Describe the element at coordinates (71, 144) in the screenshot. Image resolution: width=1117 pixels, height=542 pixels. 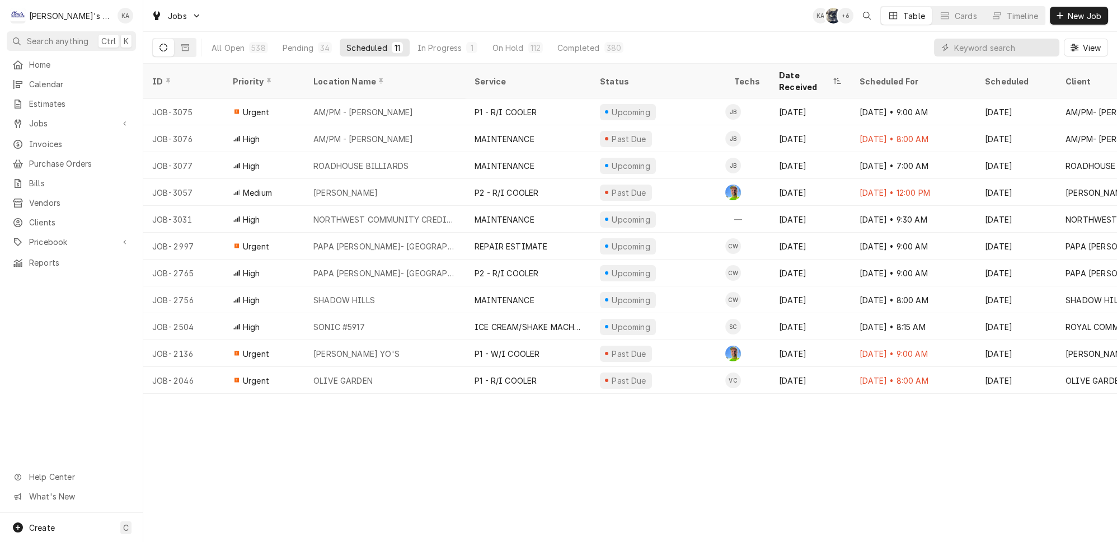
I see `a: Invoices` at that location.